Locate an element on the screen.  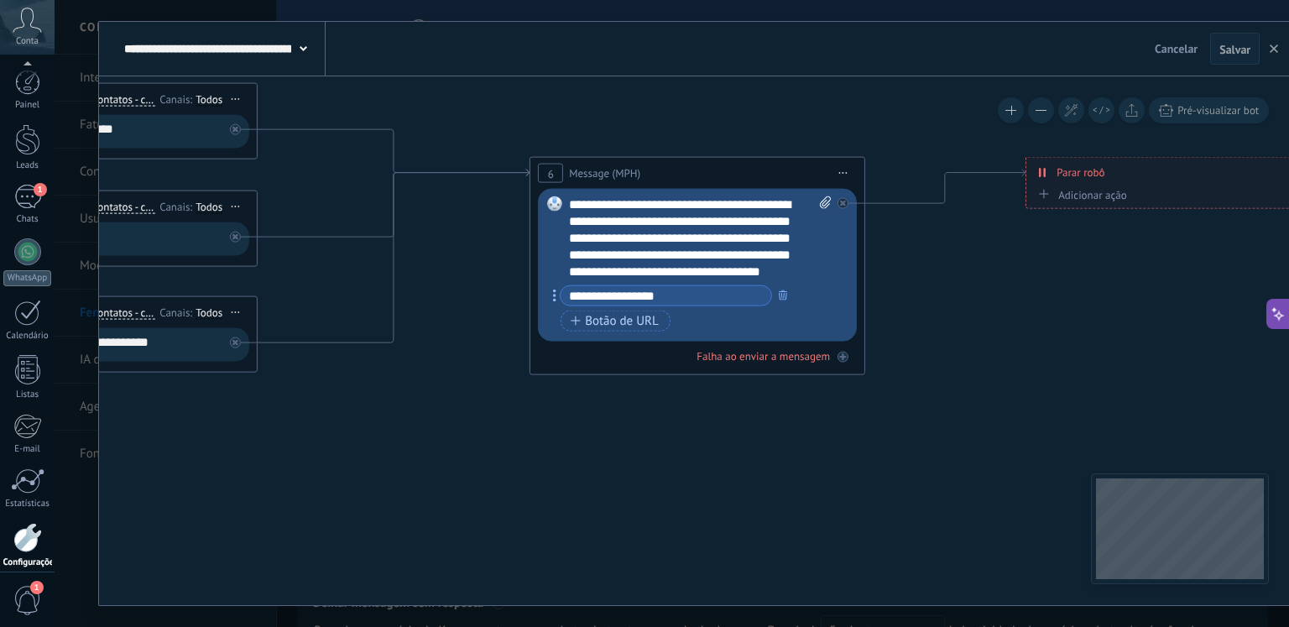
span: Conta is located at coordinates (27, 41).